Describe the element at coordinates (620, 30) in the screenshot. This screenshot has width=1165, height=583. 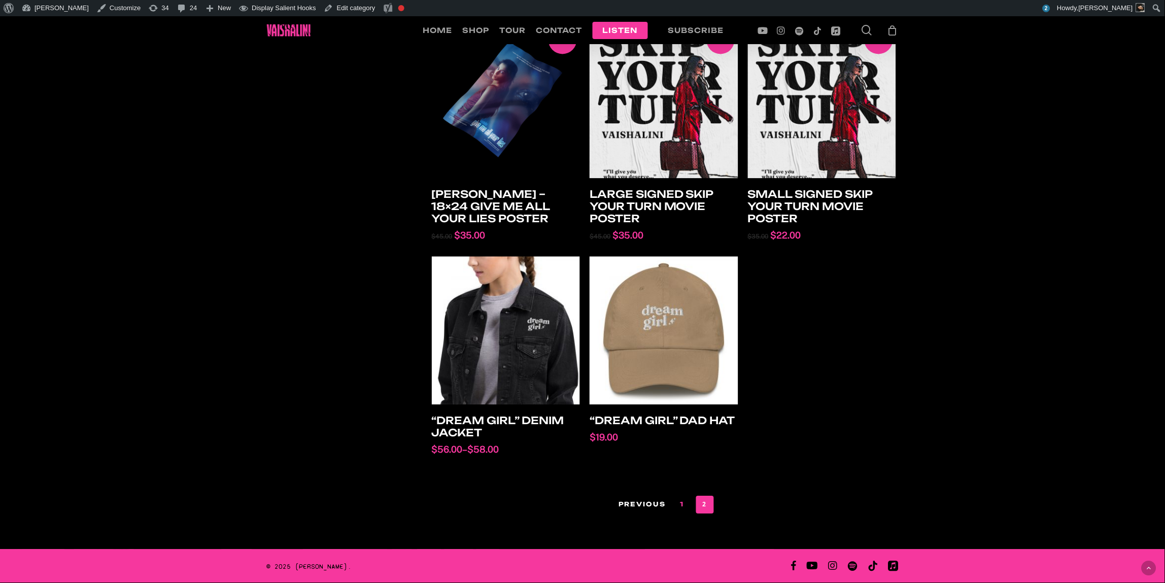
I see `span: listen` at that location.